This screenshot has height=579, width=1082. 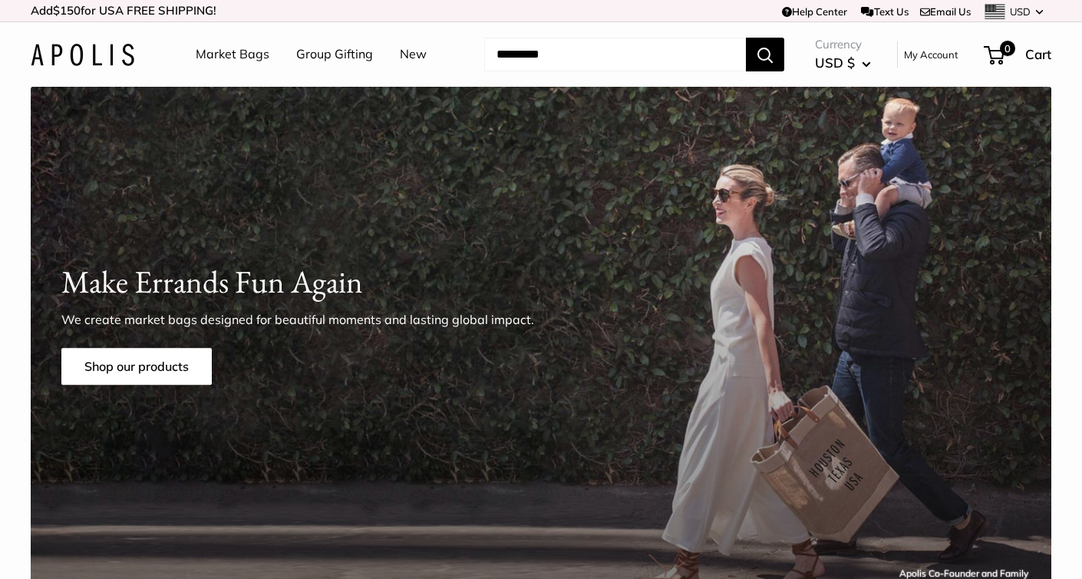 I want to click on input: Search..., so click(x=615, y=55).